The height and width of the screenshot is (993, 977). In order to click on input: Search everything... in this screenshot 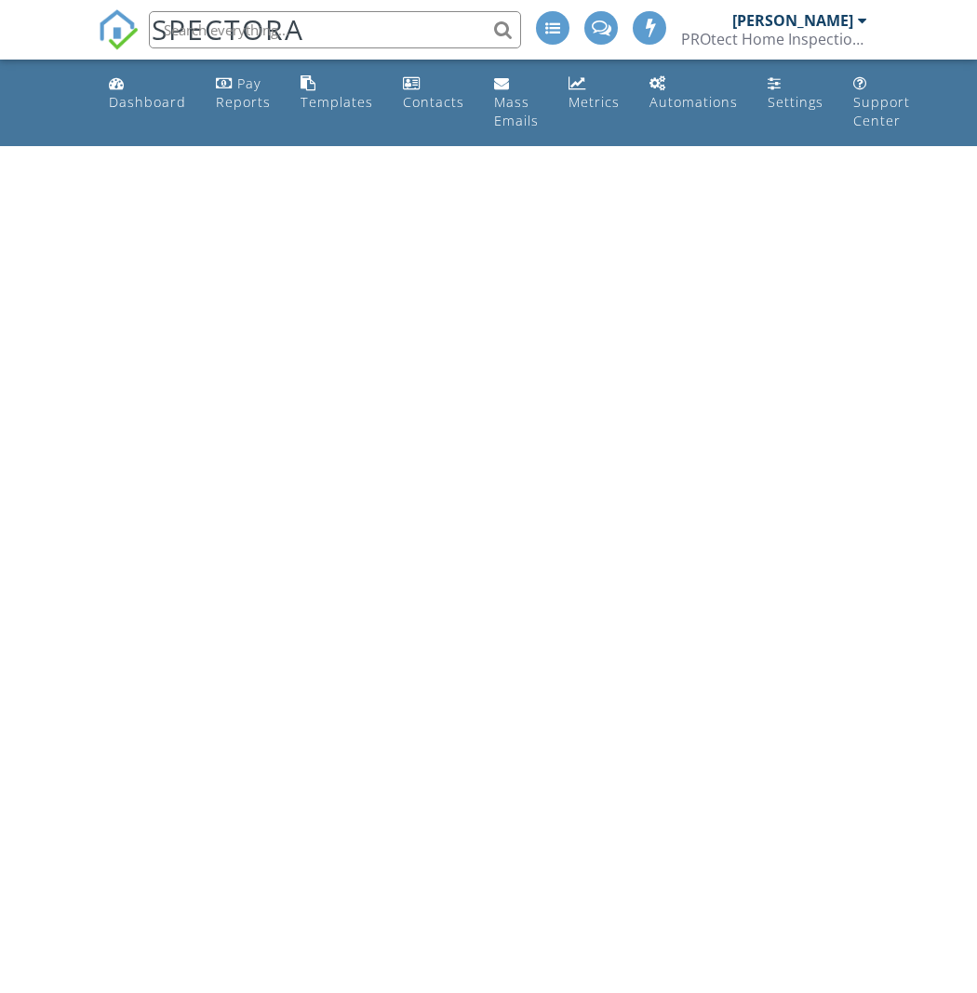, I will do `click(335, 30)`.